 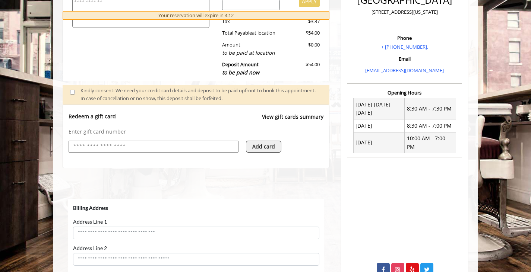 I want to click on div: $3.37, so click(x=302, y=21).